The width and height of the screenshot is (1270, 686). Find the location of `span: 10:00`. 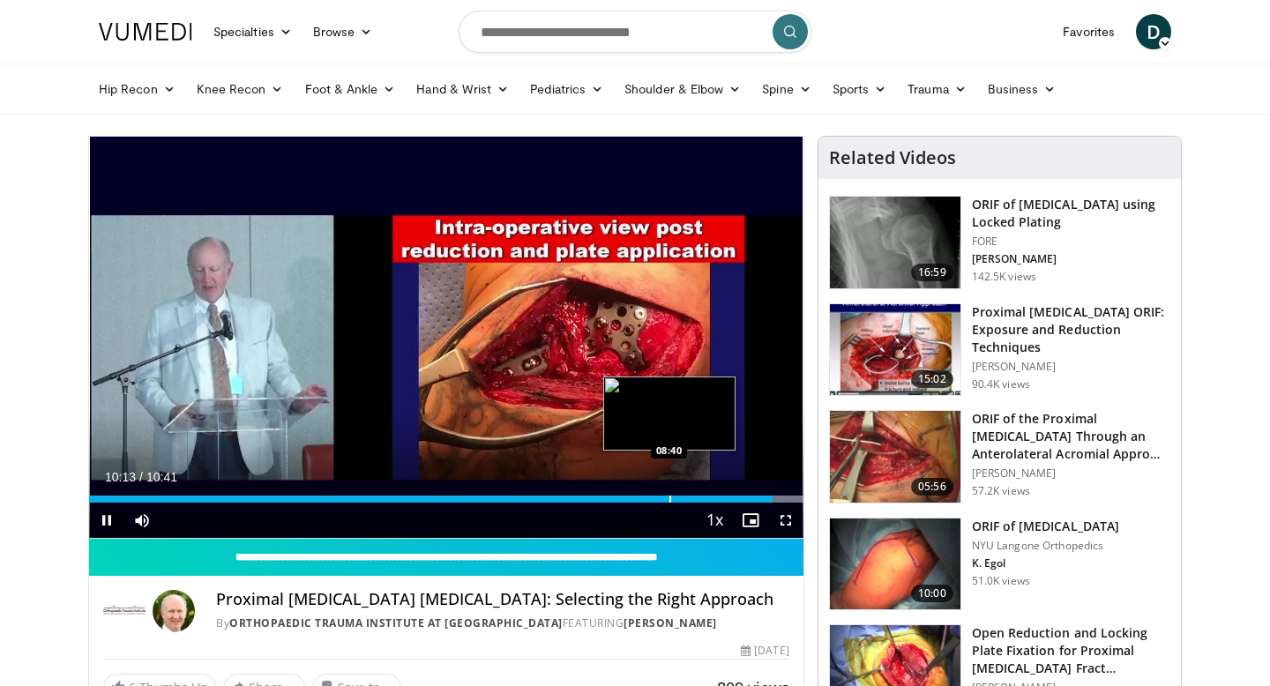

span: 10:00 is located at coordinates (932, 594).